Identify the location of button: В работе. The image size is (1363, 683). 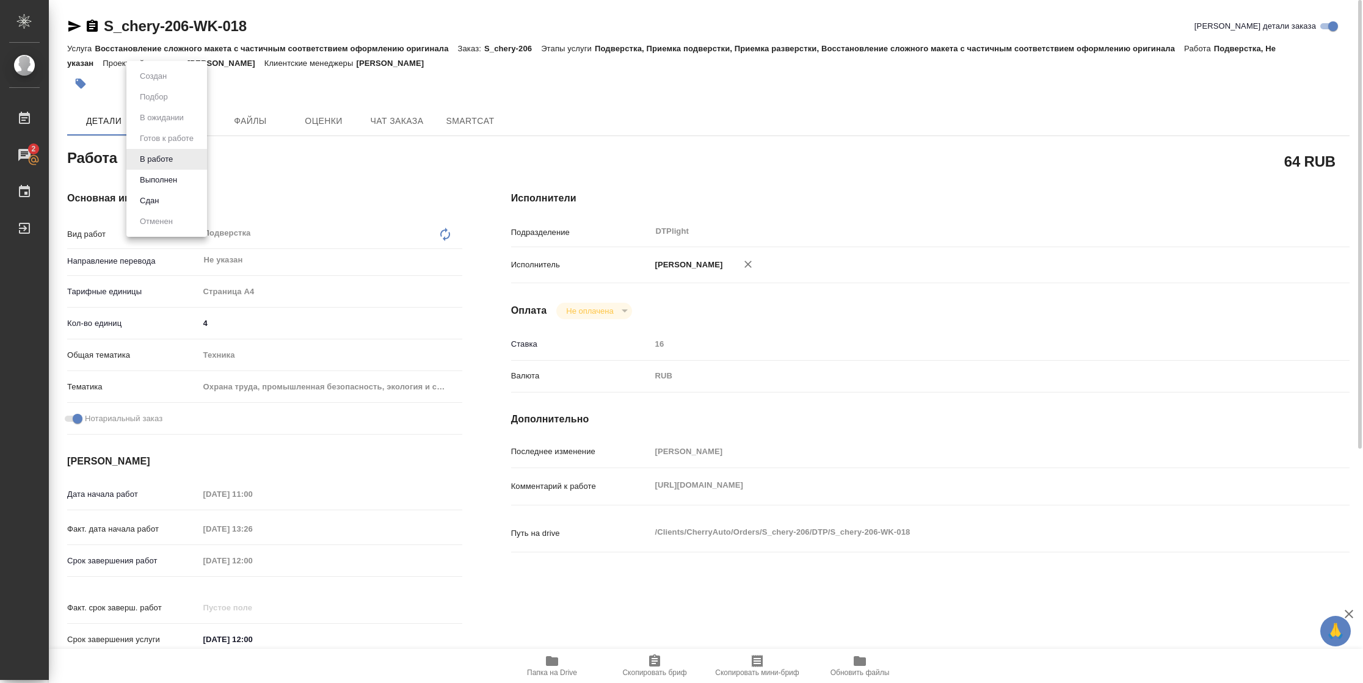
(156, 159).